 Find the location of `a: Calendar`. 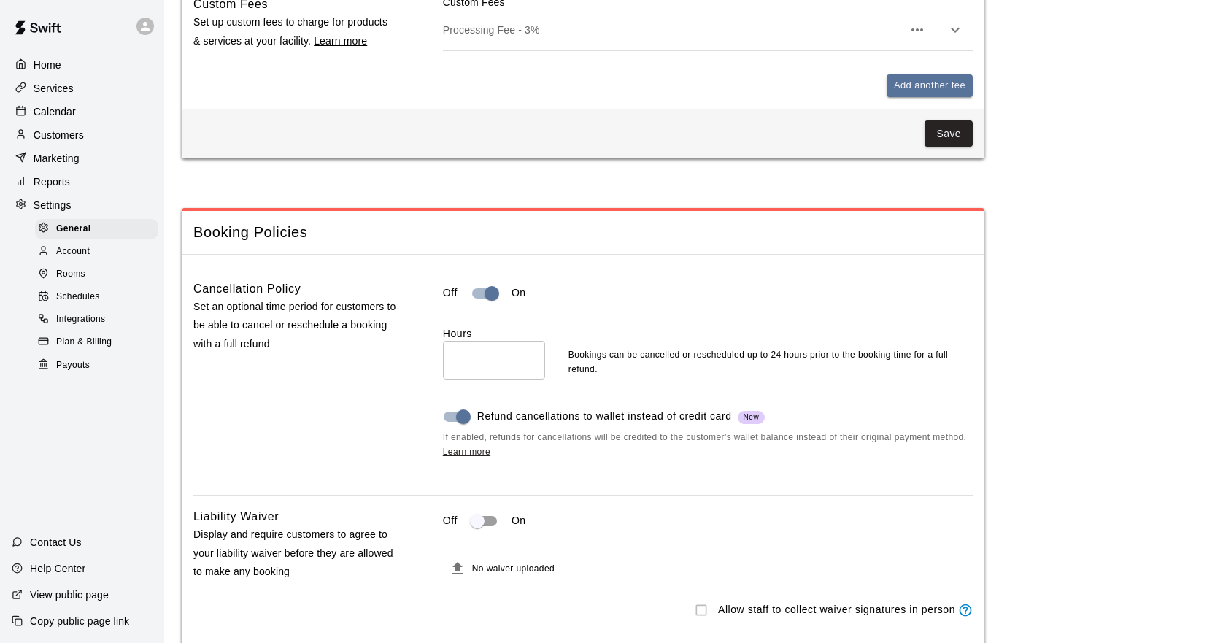

a: Calendar is located at coordinates (82, 112).